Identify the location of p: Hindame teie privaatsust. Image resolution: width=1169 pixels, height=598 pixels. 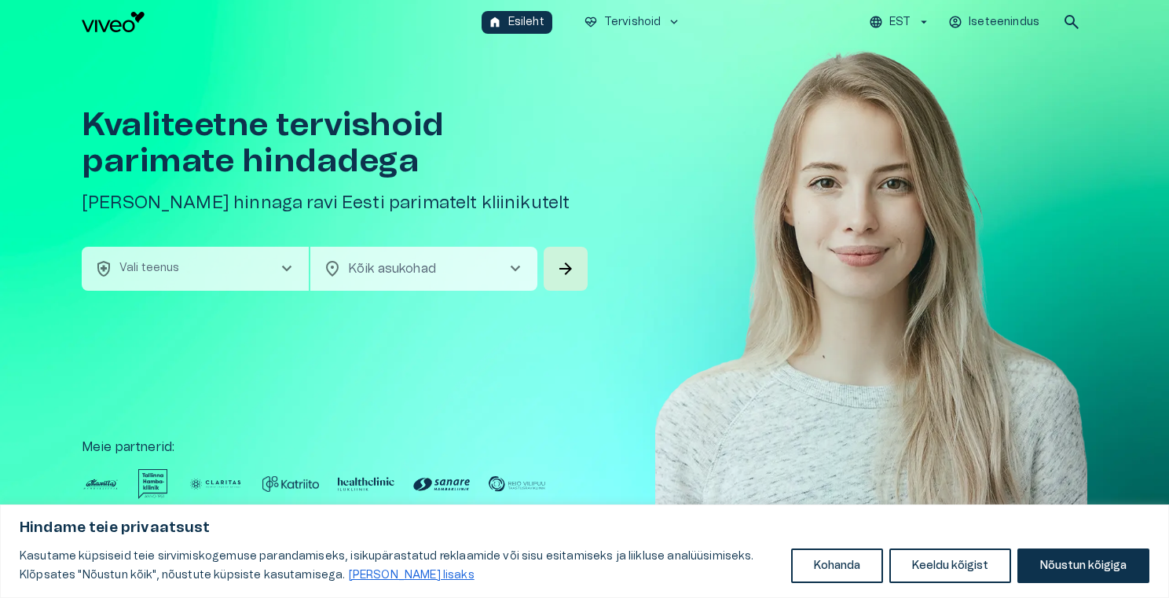
(585, 528).